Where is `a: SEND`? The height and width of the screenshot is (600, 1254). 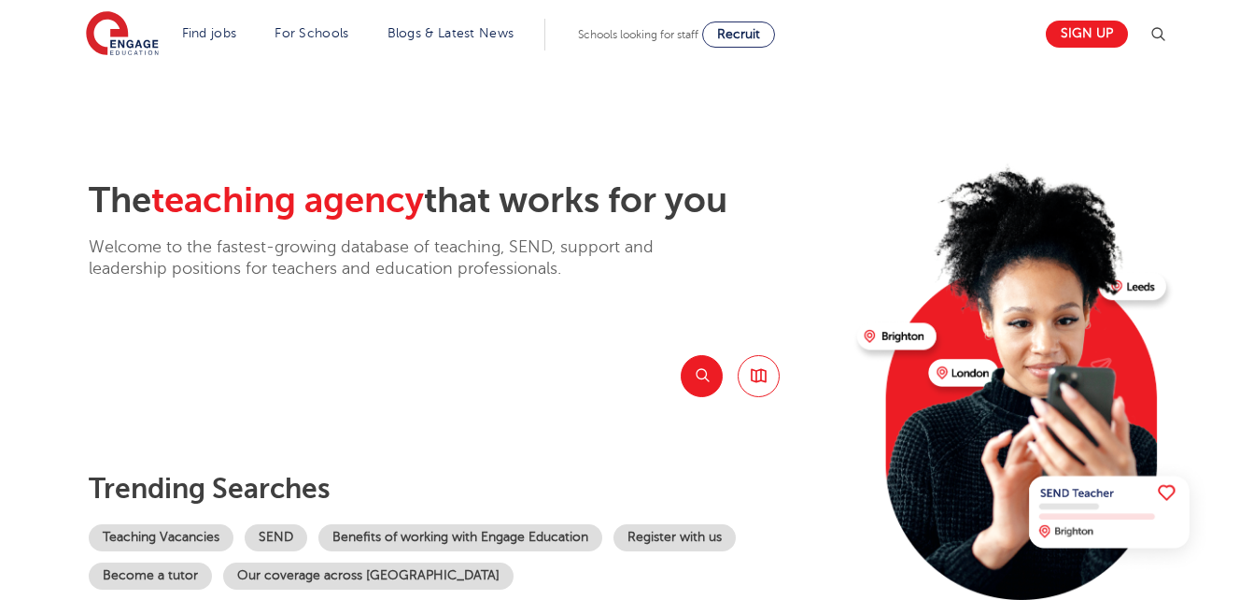
a: SEND is located at coordinates (275, 537).